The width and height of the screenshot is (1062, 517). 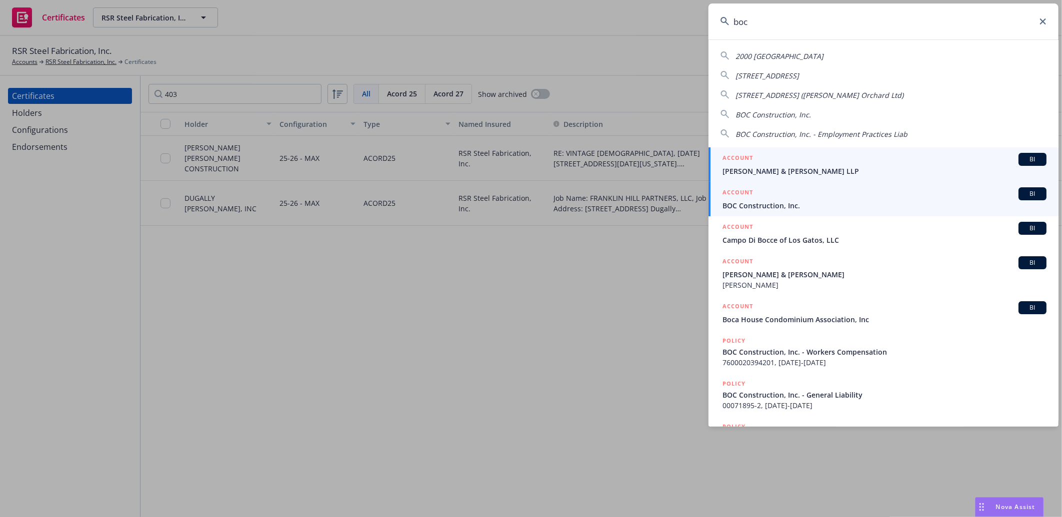 What do you see at coordinates (1015, 507) in the screenshot?
I see `span: Nova Assist` at bounding box center [1015, 507].